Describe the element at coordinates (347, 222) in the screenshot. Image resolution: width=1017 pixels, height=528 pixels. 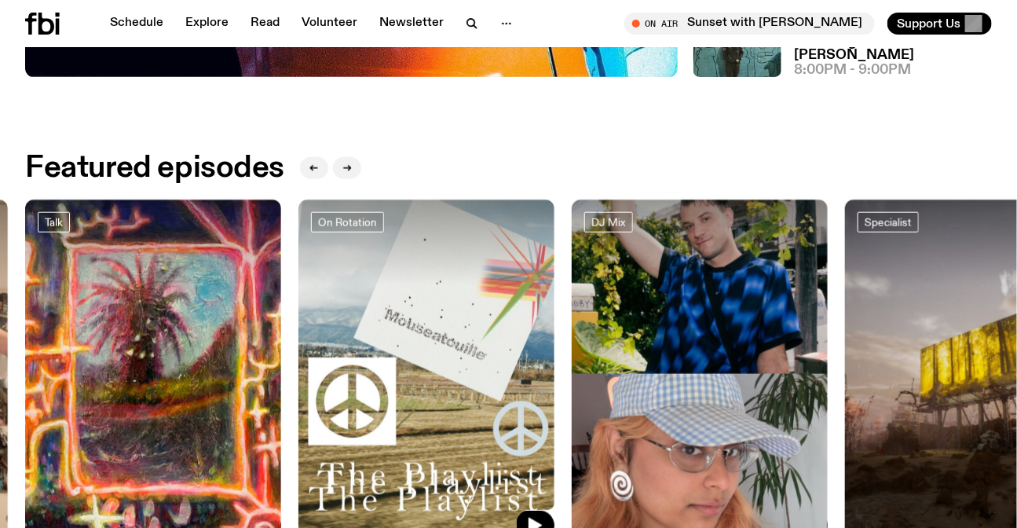
I see `a: On Rotation` at that location.